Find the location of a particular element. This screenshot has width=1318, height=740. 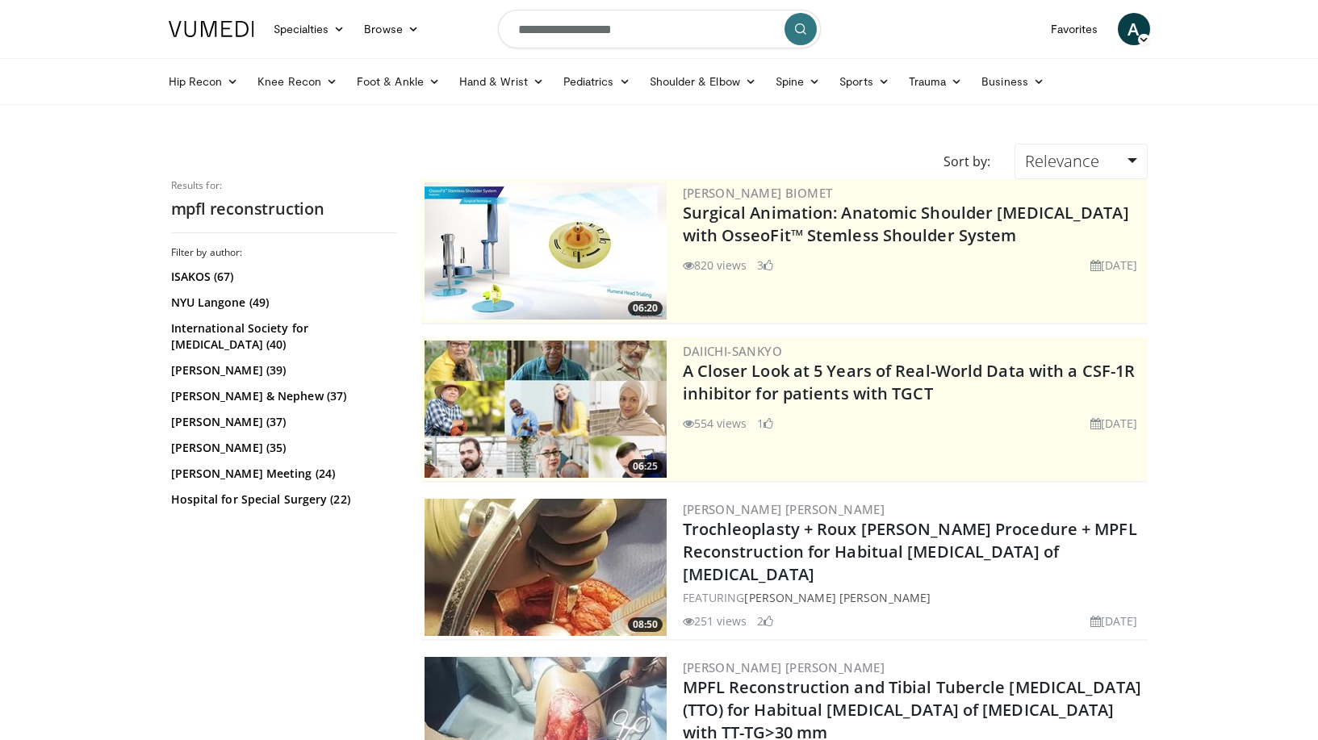

a: Hip Recon is located at coordinates (203, 82).